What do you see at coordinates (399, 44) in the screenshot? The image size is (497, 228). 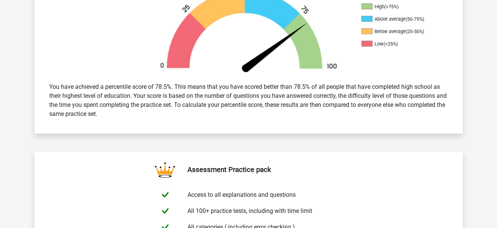 I see `li: Low` at bounding box center [399, 44].